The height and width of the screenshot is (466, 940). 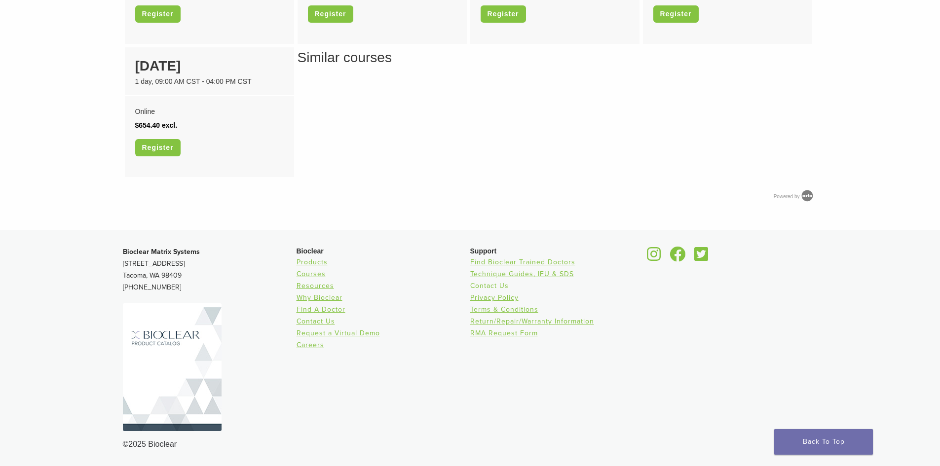 What do you see at coordinates (310, 345) in the screenshot?
I see `a: Careers` at bounding box center [310, 345].